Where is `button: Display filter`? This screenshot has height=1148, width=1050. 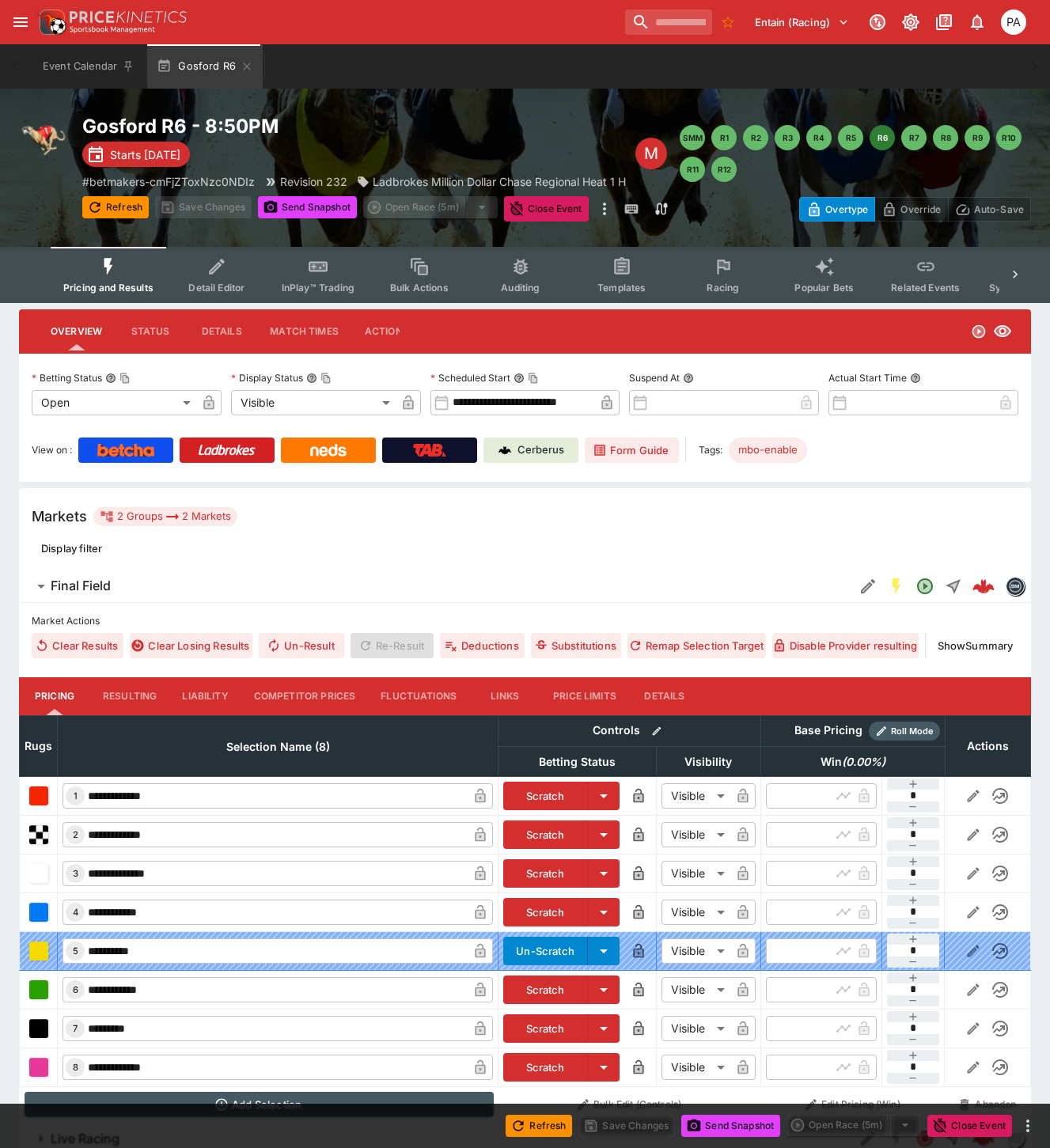
button: Display filter is located at coordinates (71, 548).